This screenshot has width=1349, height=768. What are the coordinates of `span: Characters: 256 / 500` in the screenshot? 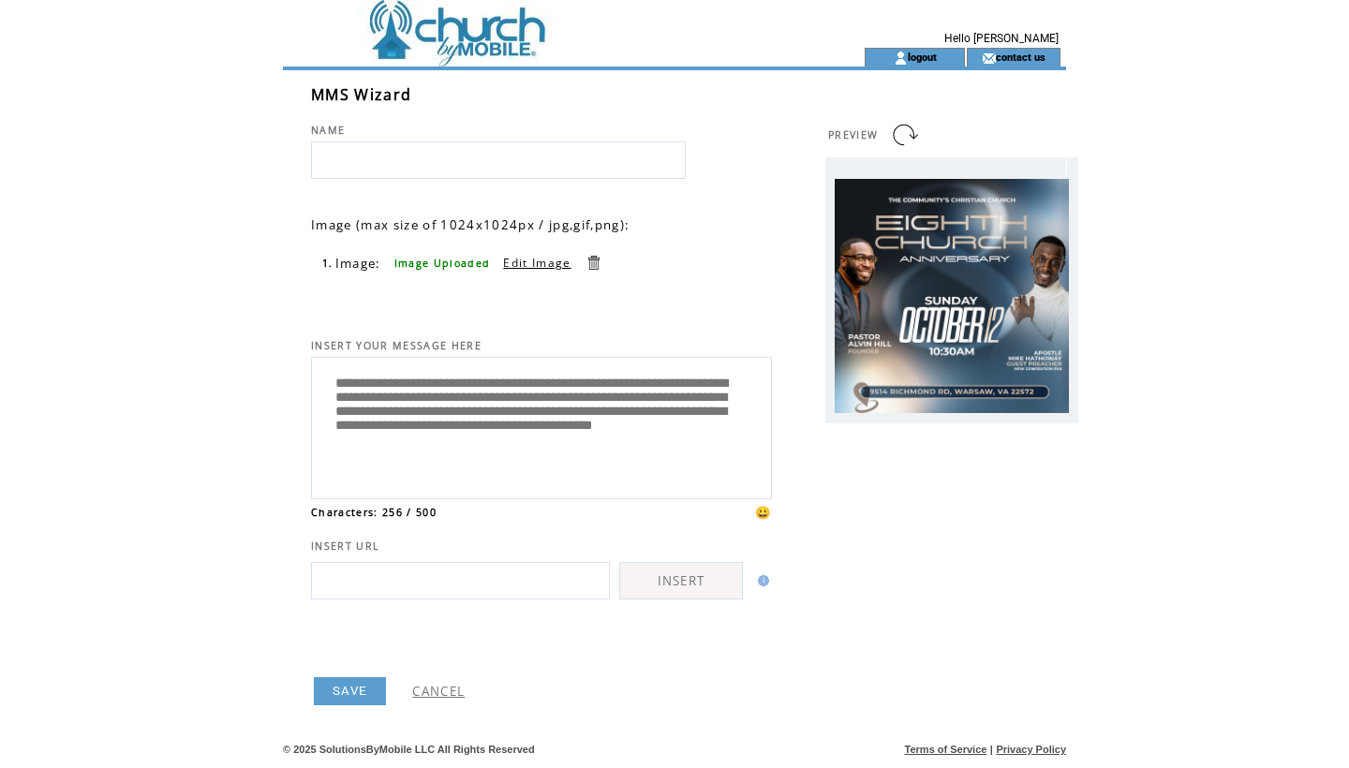 It's located at (374, 512).